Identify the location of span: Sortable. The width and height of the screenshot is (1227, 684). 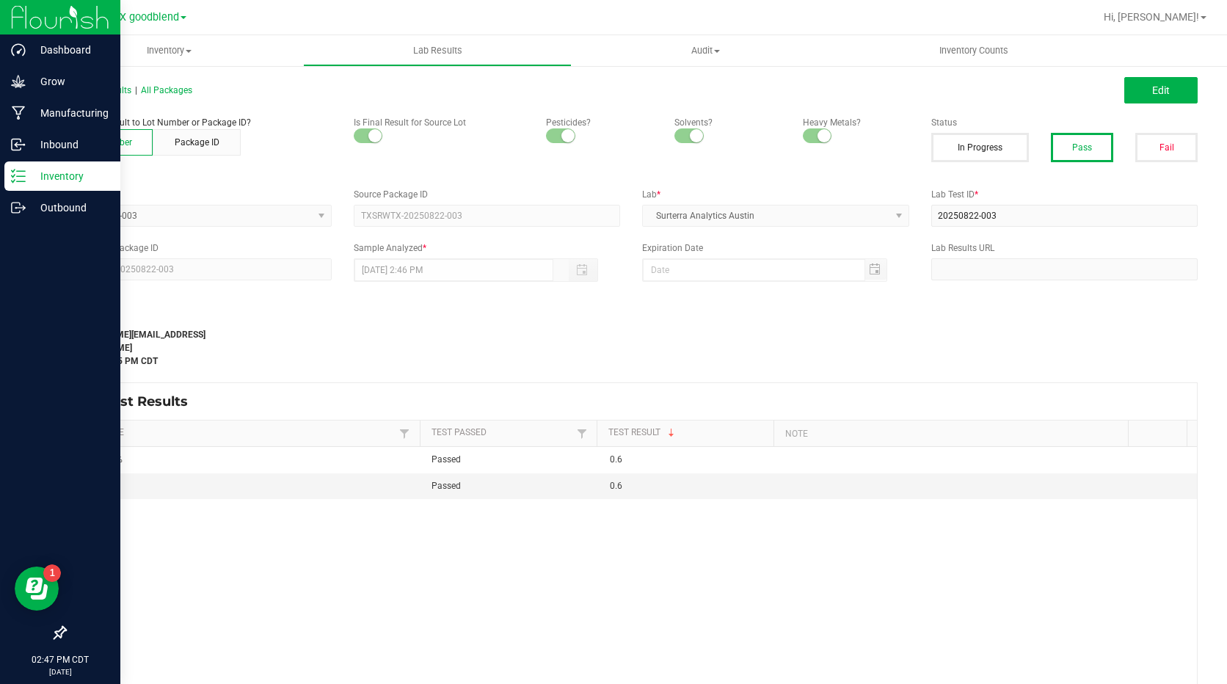
(671, 433).